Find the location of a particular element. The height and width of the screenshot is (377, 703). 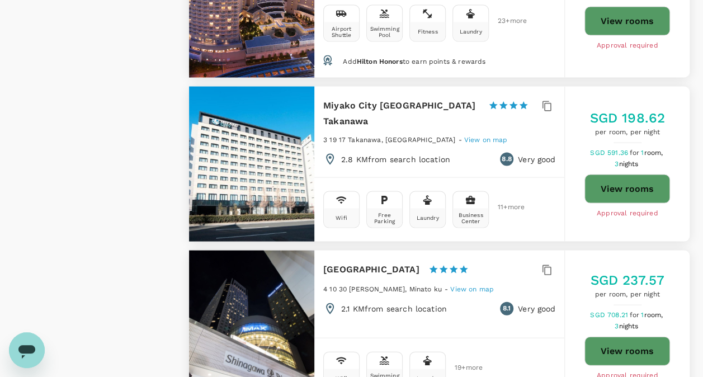

p: 2.1 KM from search location is located at coordinates (394, 309).